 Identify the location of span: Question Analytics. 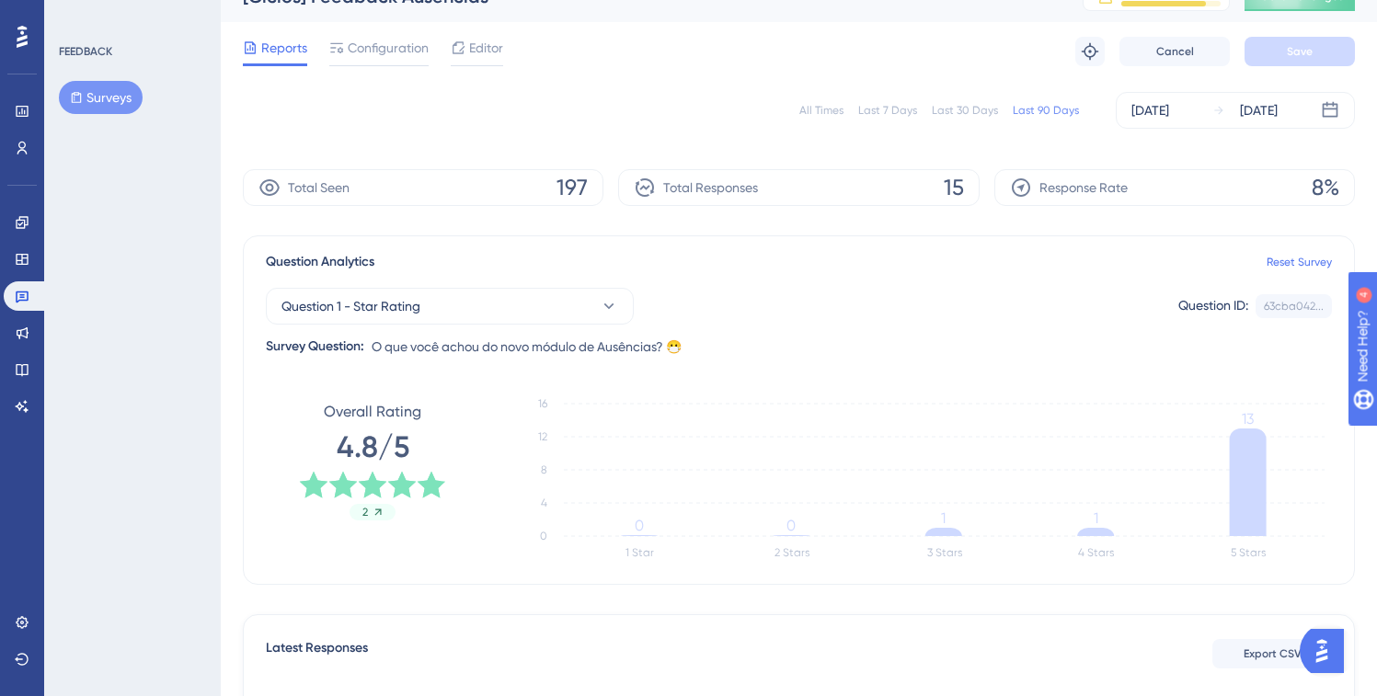
(320, 262).